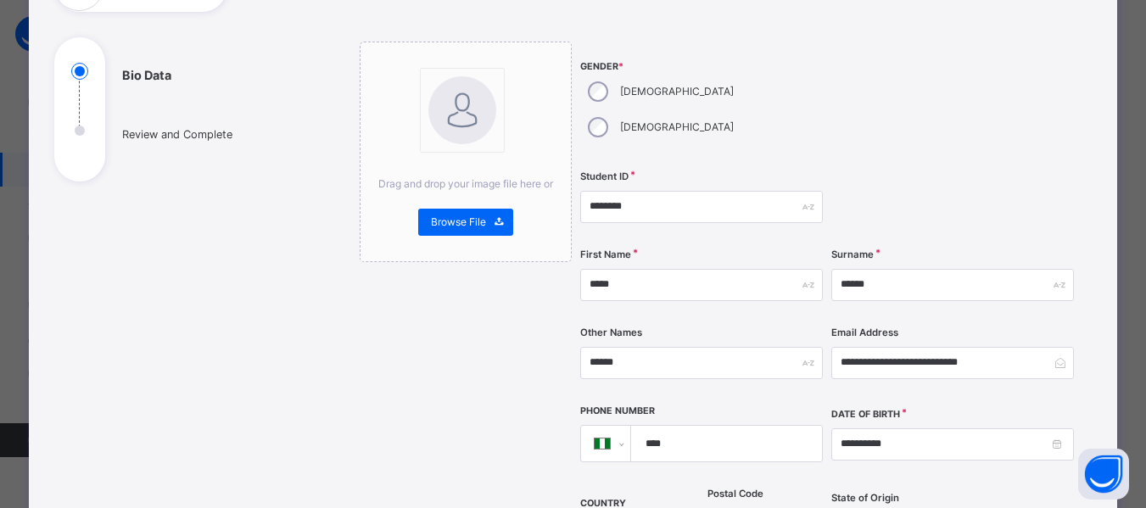 The image size is (1146, 508). I want to click on label: Student ID, so click(604, 176).